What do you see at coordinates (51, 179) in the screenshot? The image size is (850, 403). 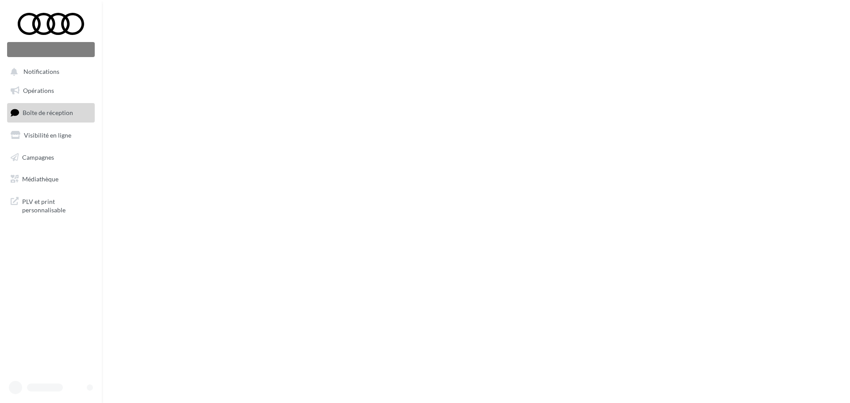 I see `a: Médiathèque` at bounding box center [51, 179].